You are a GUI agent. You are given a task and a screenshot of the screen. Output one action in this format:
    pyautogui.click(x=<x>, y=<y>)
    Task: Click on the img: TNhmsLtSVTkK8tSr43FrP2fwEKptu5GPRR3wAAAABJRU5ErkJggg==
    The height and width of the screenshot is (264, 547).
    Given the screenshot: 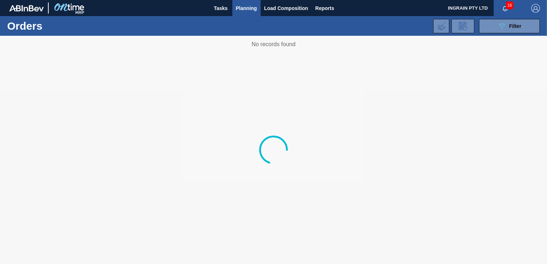 What is the action you would take?
    pyautogui.click(x=26, y=8)
    